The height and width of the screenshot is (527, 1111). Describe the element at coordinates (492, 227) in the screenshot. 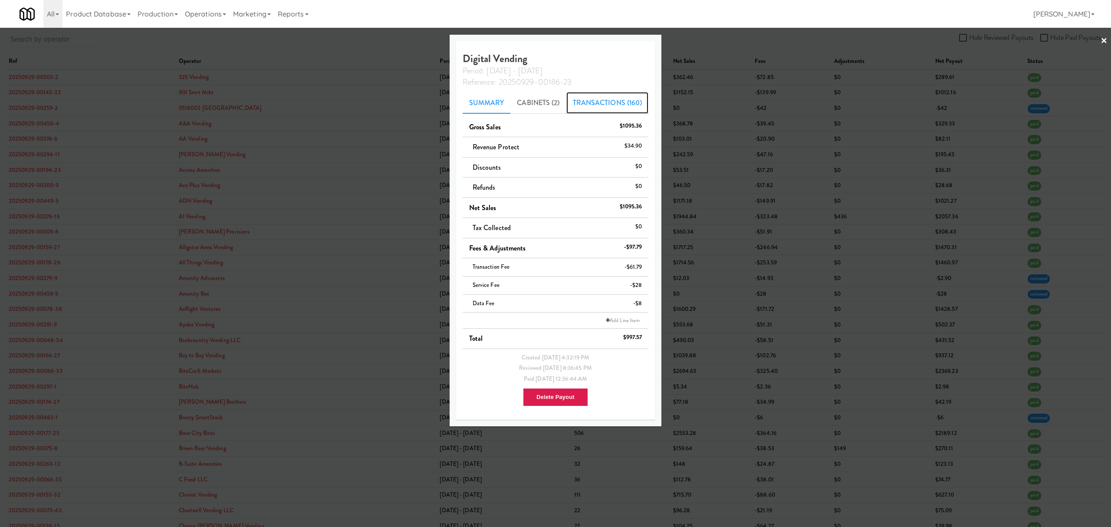

I see `span: Tax Collected` at that location.